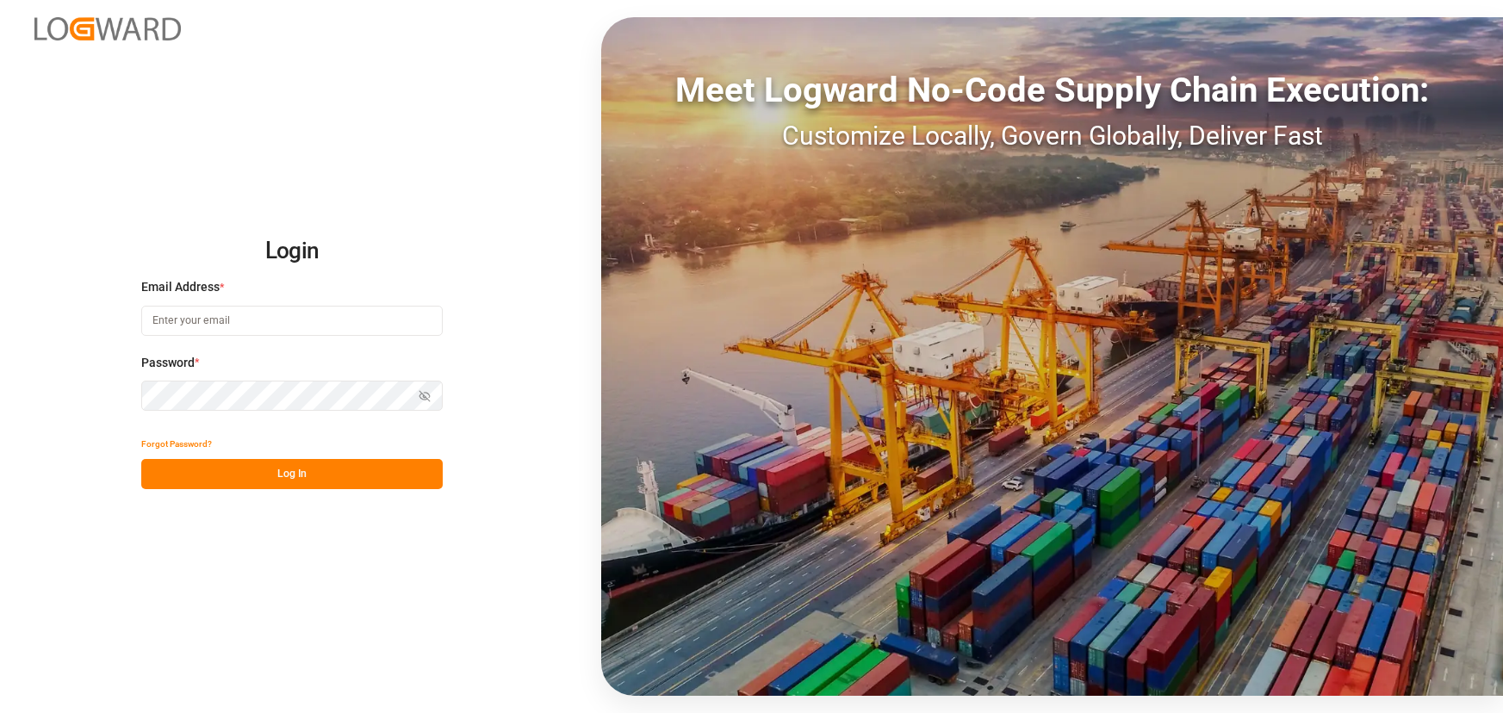 This screenshot has height=713, width=1503. I want to click on input: Enter your email, so click(292, 320).